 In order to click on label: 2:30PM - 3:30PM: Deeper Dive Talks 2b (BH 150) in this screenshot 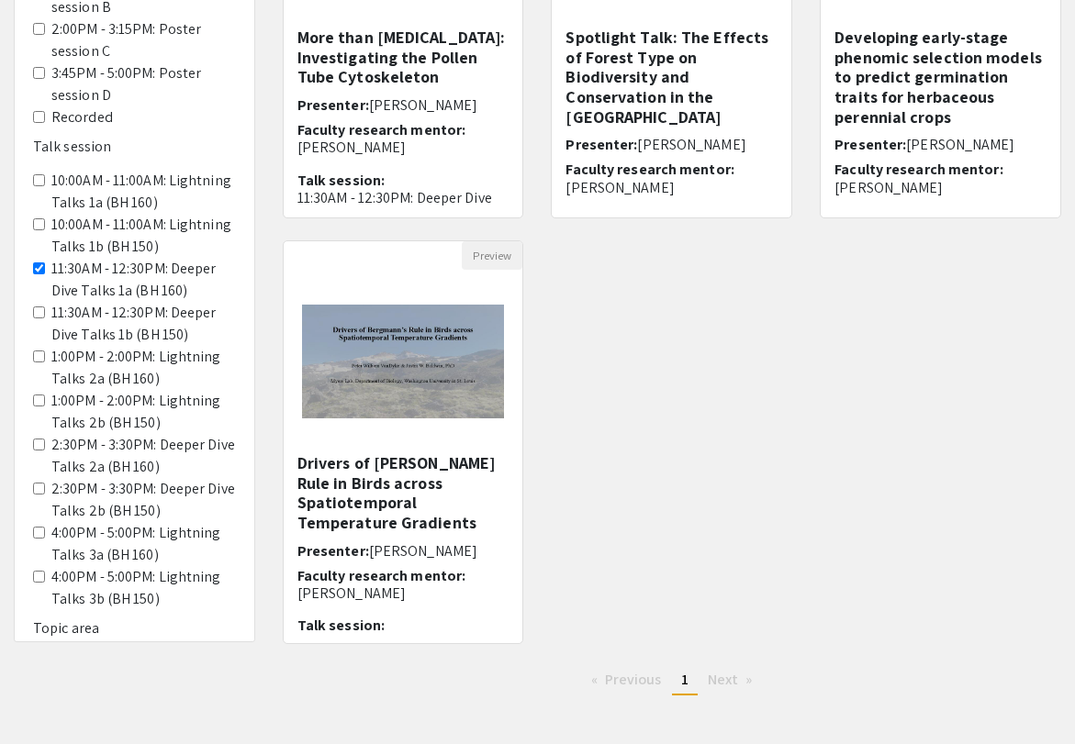, I will do `click(143, 500)`.